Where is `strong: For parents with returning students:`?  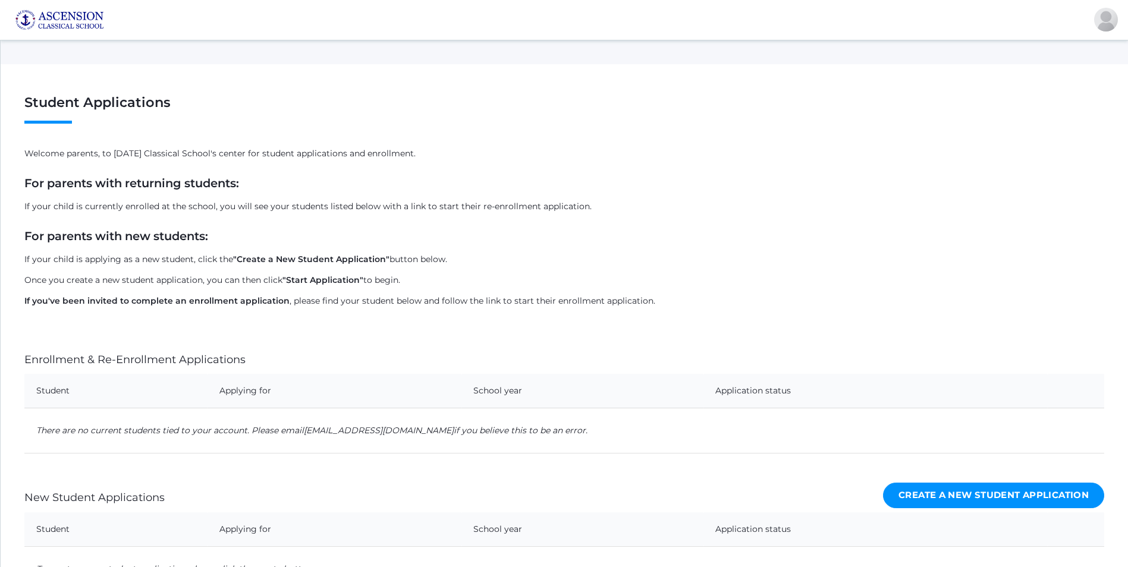 strong: For parents with returning students: is located at coordinates (131, 183).